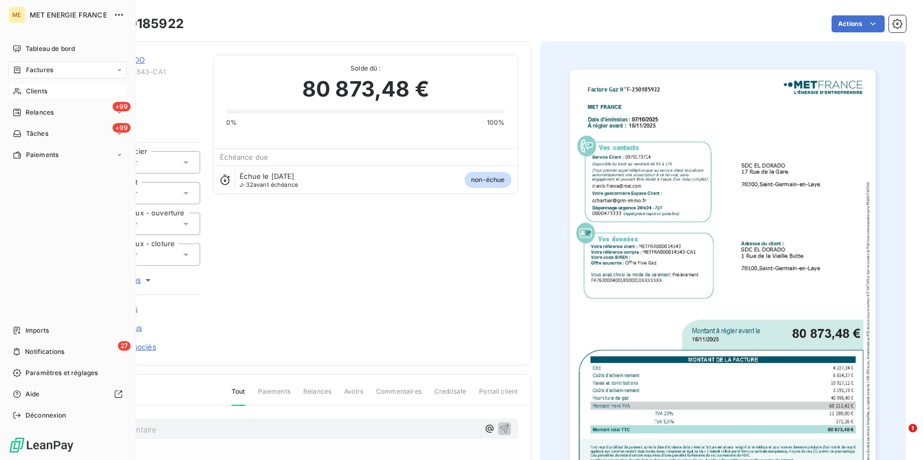 The width and height of the screenshot is (923, 460). What do you see at coordinates (37, 134) in the screenshot?
I see `span: Tâches` at bounding box center [37, 134].